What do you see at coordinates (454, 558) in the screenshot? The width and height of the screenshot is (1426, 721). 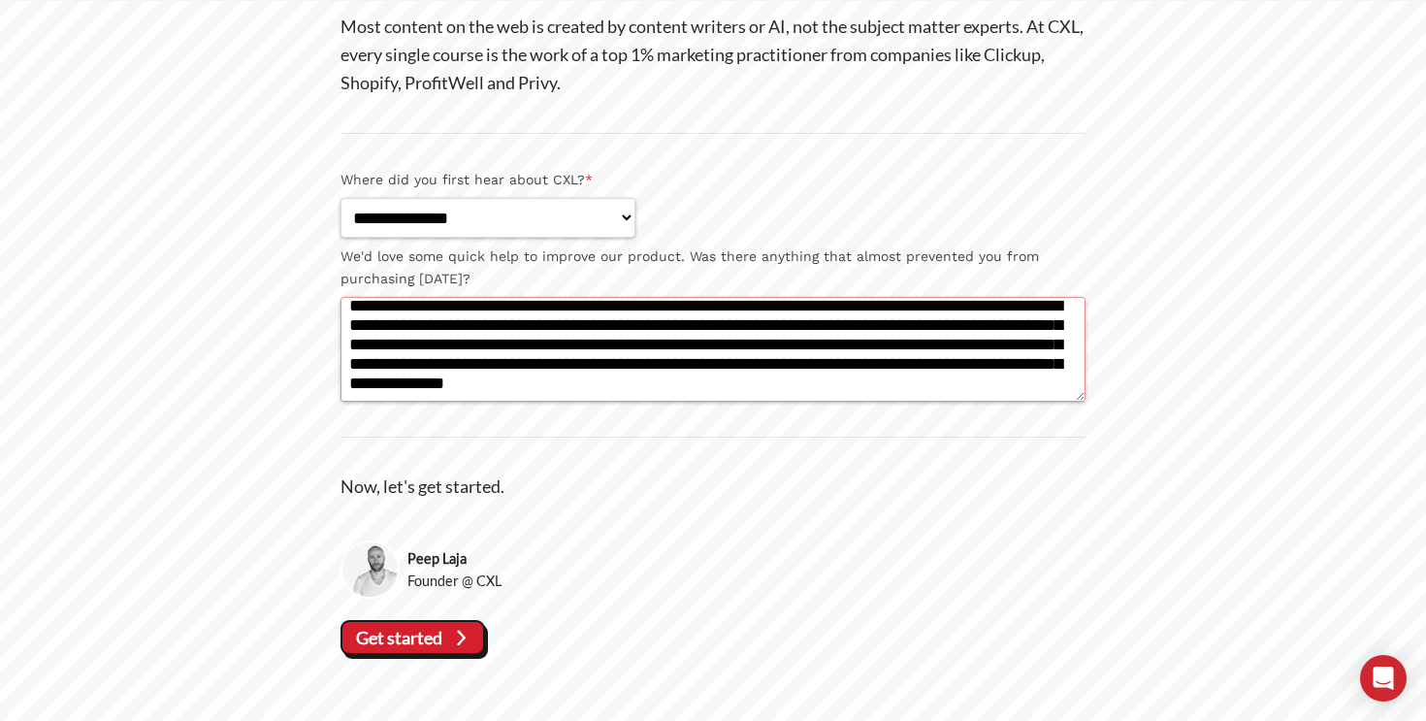 I see `strong: Peep Laja` at bounding box center [454, 558].